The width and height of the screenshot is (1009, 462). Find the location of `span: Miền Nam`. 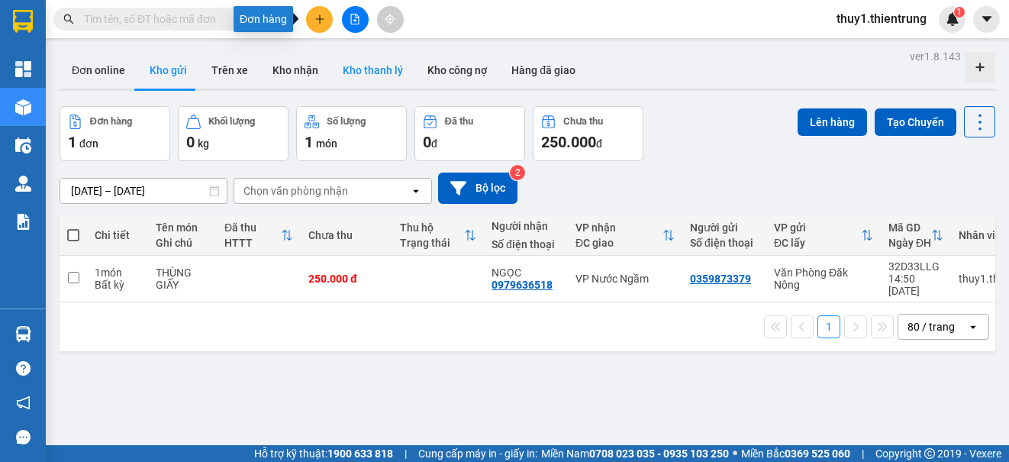

span: Miền Nam is located at coordinates (635, 454).